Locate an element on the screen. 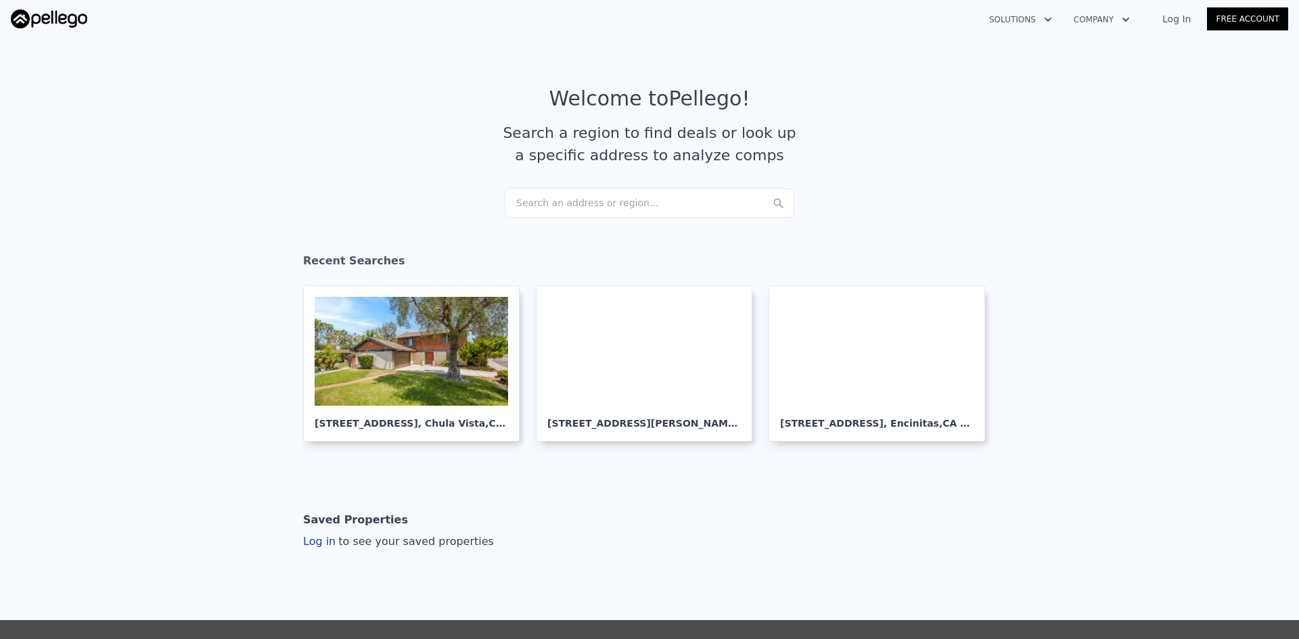 Image resolution: width=1299 pixels, height=639 pixels. div: Search an address or region... is located at coordinates (650, 203).